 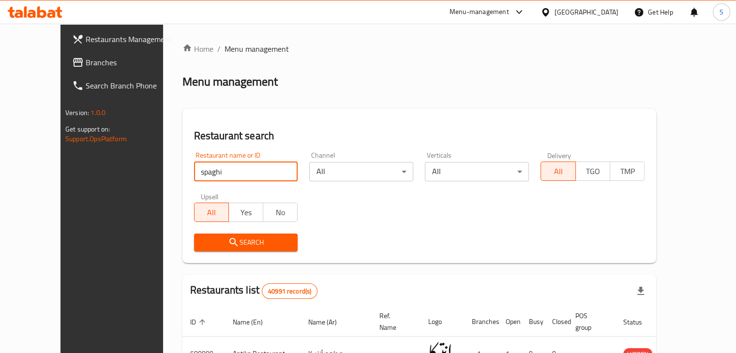 What do you see at coordinates (88, 129) in the screenshot?
I see `span: Get support on:` at bounding box center [88, 129].